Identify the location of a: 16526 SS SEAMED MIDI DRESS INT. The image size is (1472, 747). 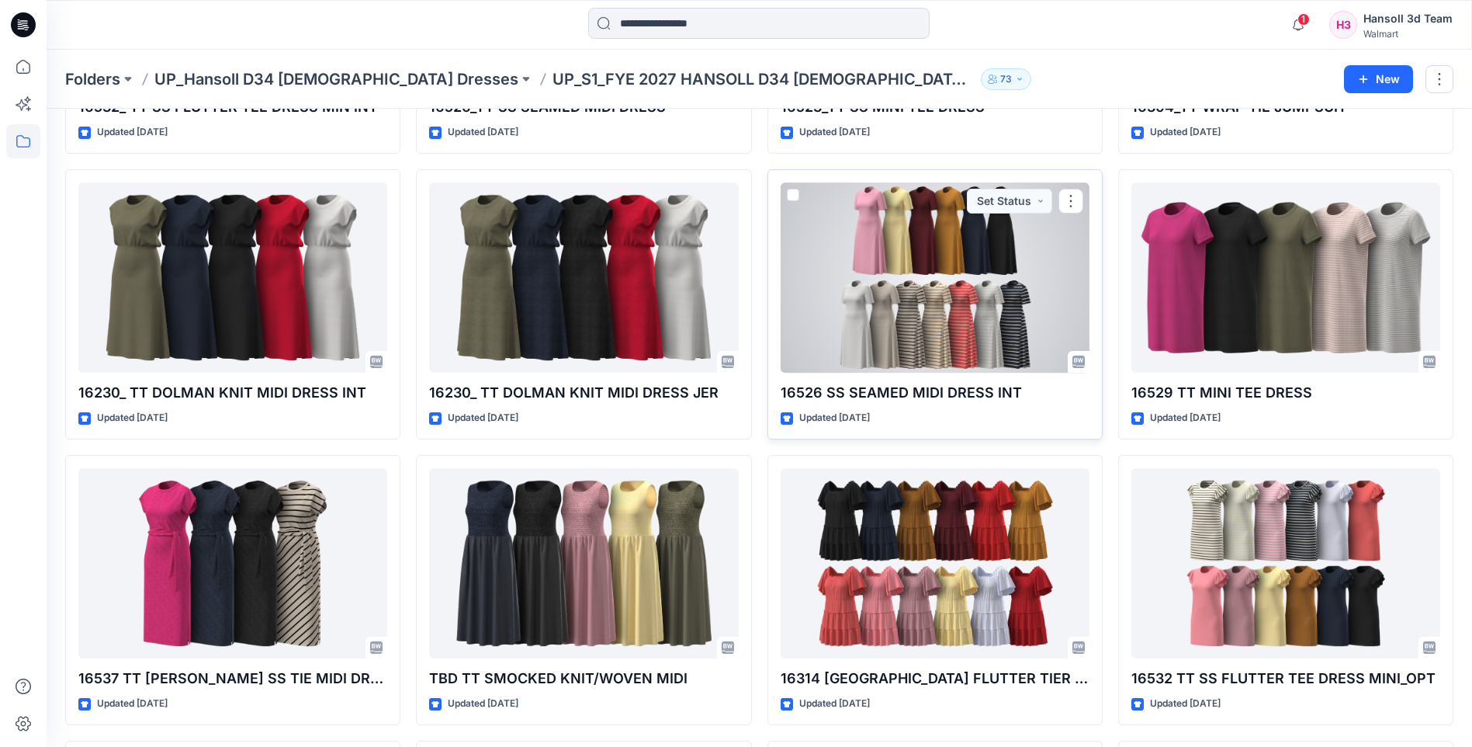
(935, 277).